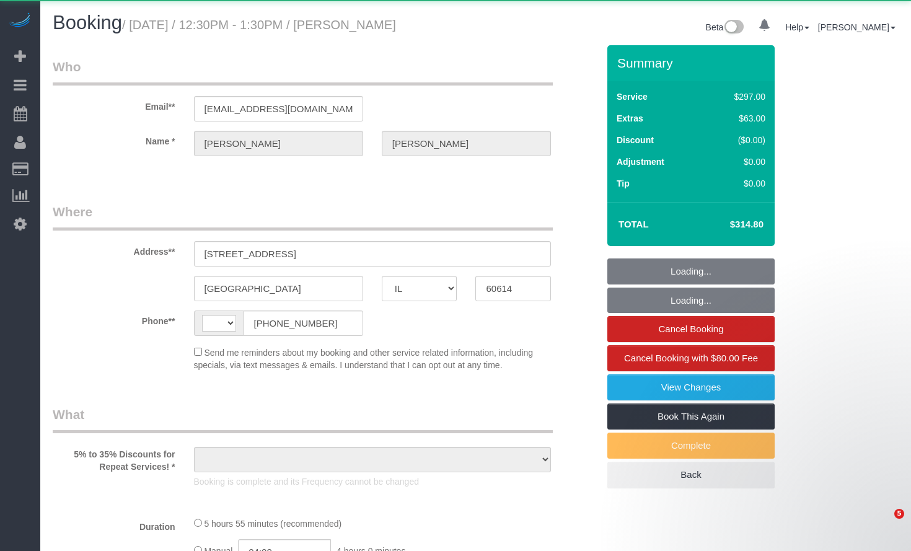  Describe the element at coordinates (87, 22) in the screenshot. I see `span: Booking` at that location.